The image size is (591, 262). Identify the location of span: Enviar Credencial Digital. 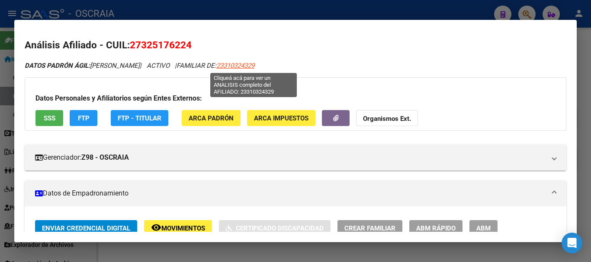
(86, 229).